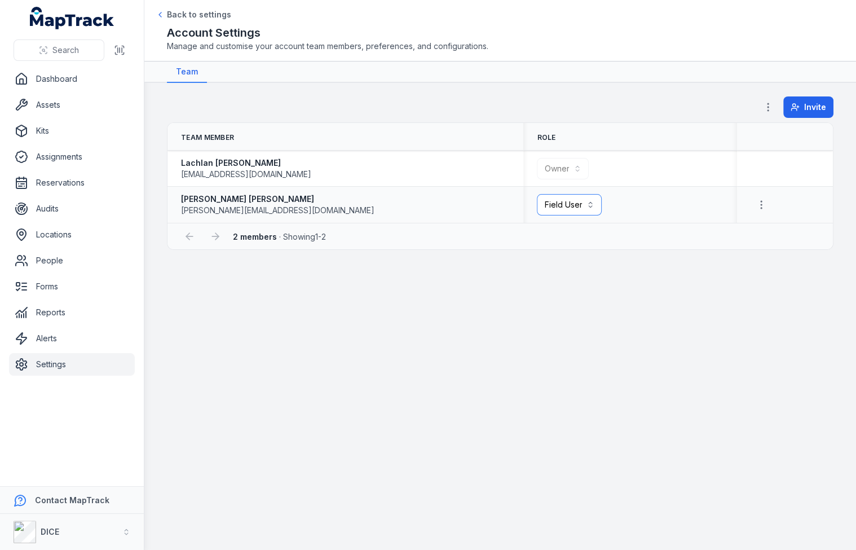 The height and width of the screenshot is (550, 856). I want to click on button: Invite, so click(808, 107).